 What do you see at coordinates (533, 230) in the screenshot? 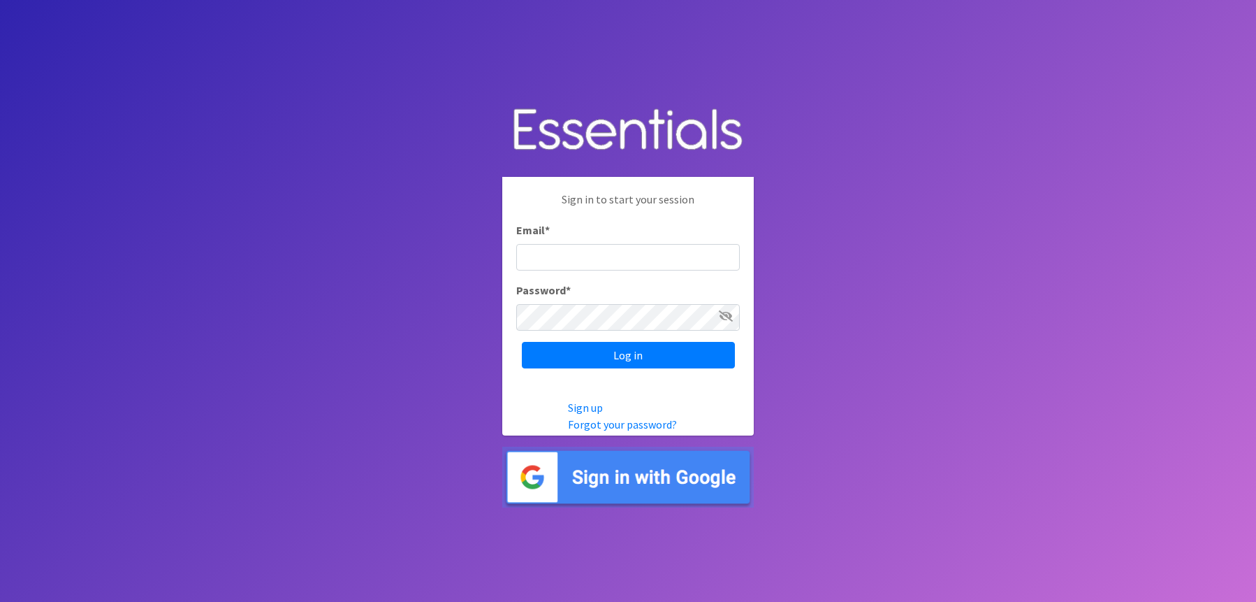
I see `label: Email` at bounding box center [533, 230].